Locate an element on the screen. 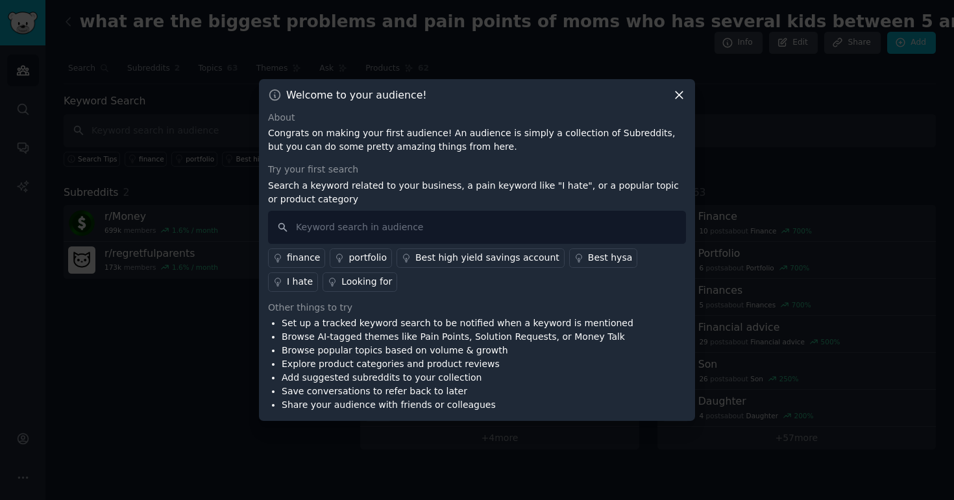 This screenshot has width=954, height=500. div: I hate is located at coordinates (300, 282).